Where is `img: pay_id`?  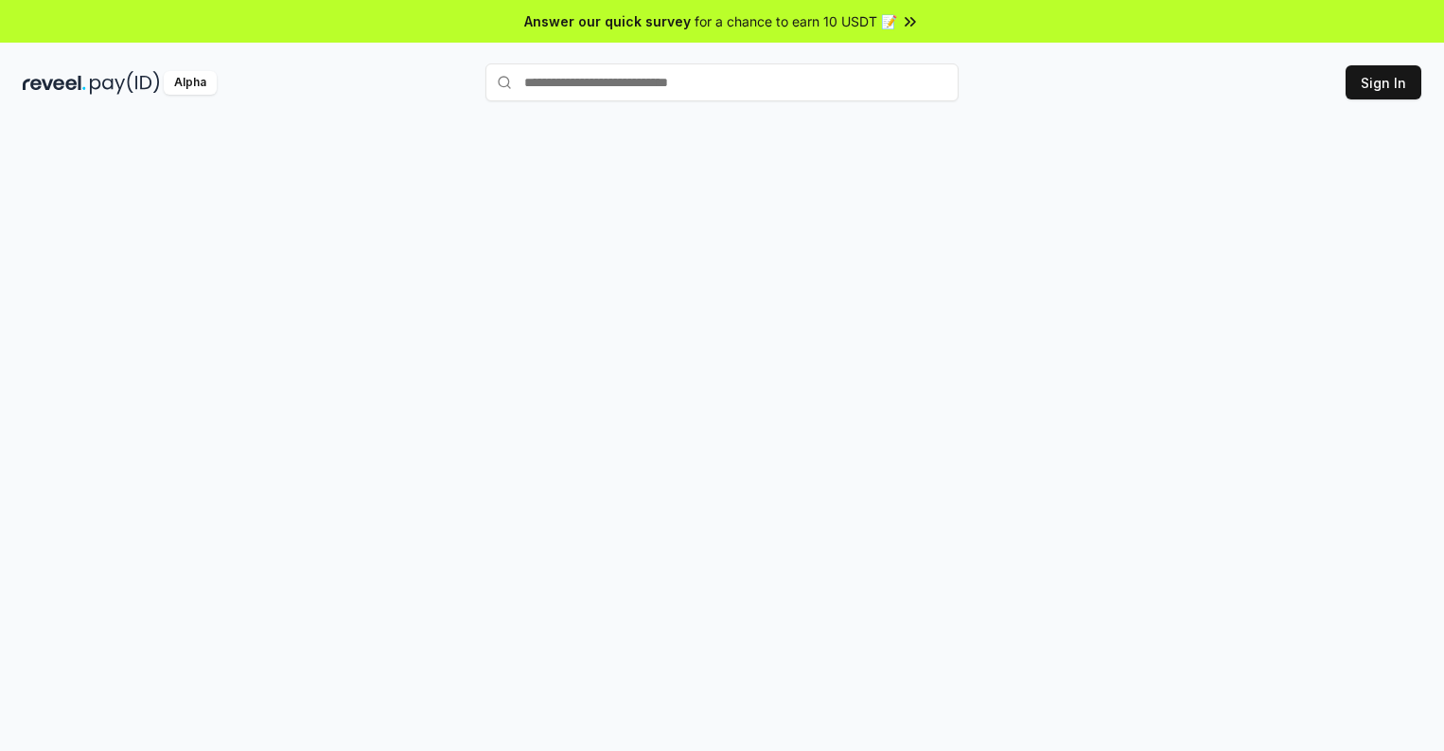 img: pay_id is located at coordinates (125, 82).